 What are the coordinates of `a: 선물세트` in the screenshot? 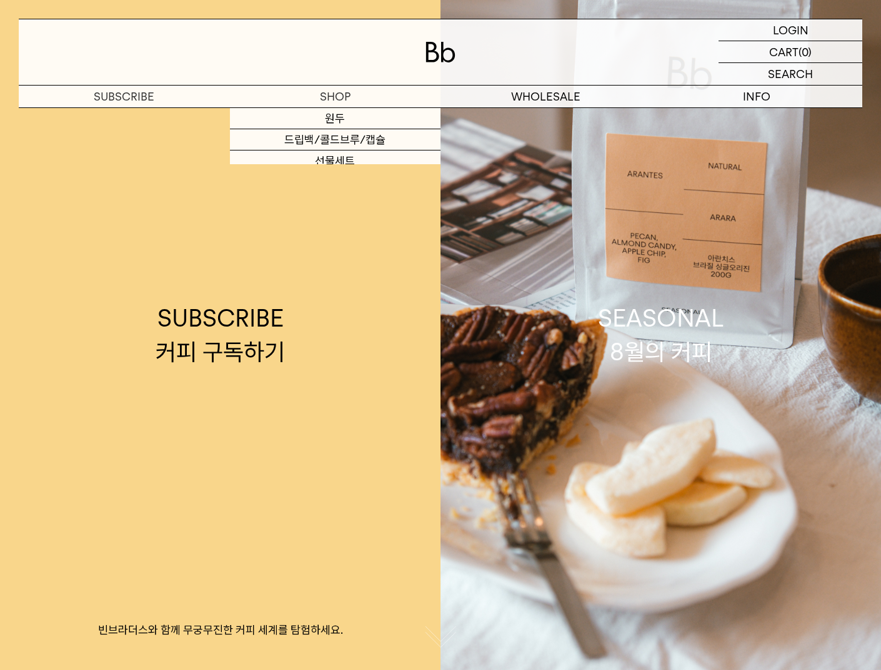 It's located at (336, 161).